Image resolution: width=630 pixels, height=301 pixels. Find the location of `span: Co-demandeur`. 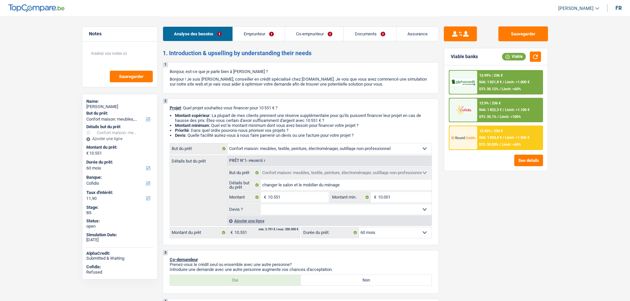

span: Co-demandeur is located at coordinates (184, 260).